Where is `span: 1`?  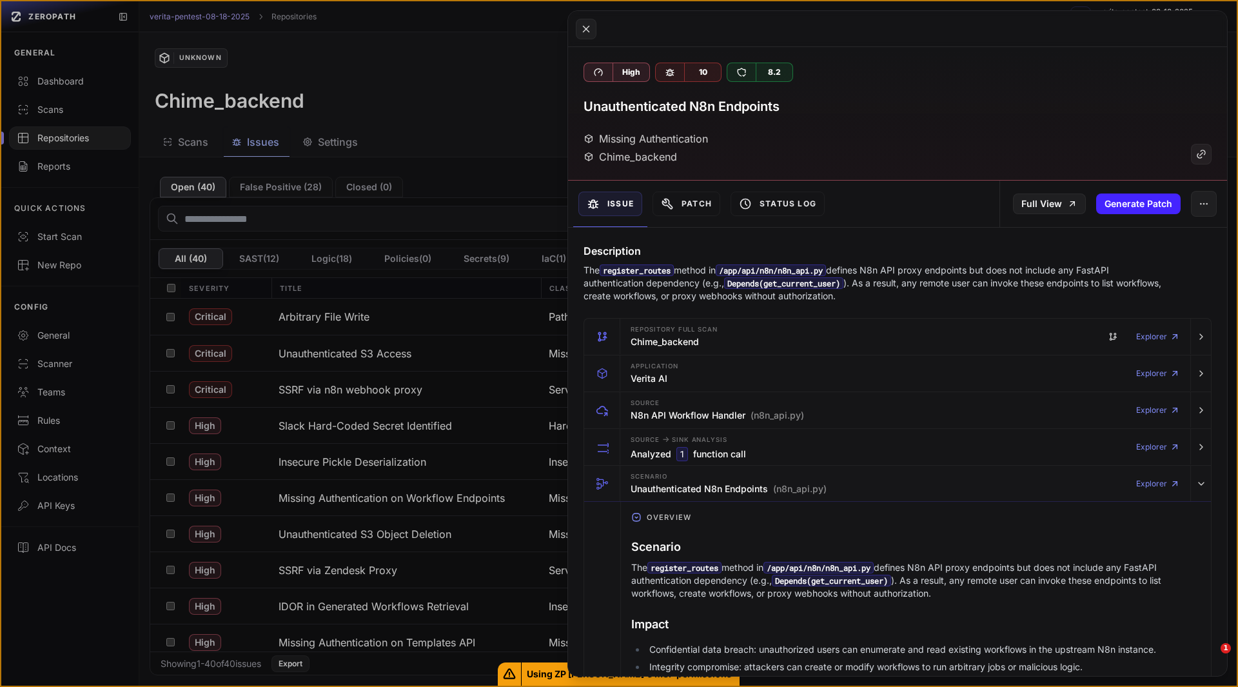 span: 1 is located at coordinates (1226, 648).